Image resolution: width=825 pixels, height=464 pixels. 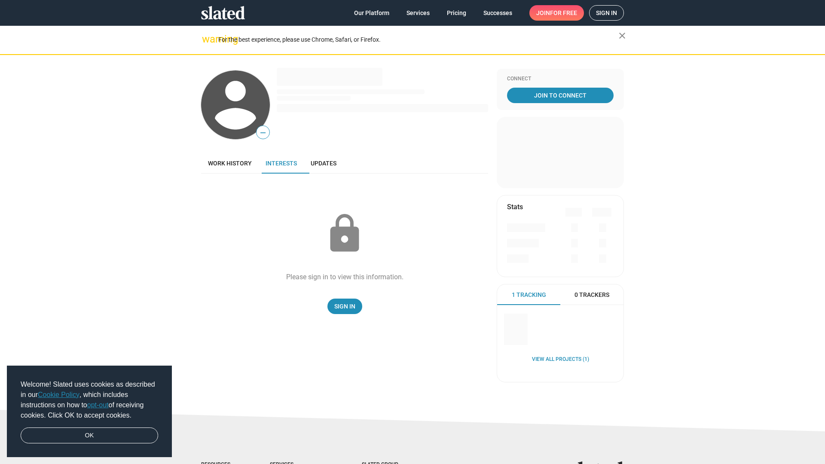 What do you see at coordinates (560, 95) in the screenshot?
I see `a: Join To Connect` at bounding box center [560, 95].